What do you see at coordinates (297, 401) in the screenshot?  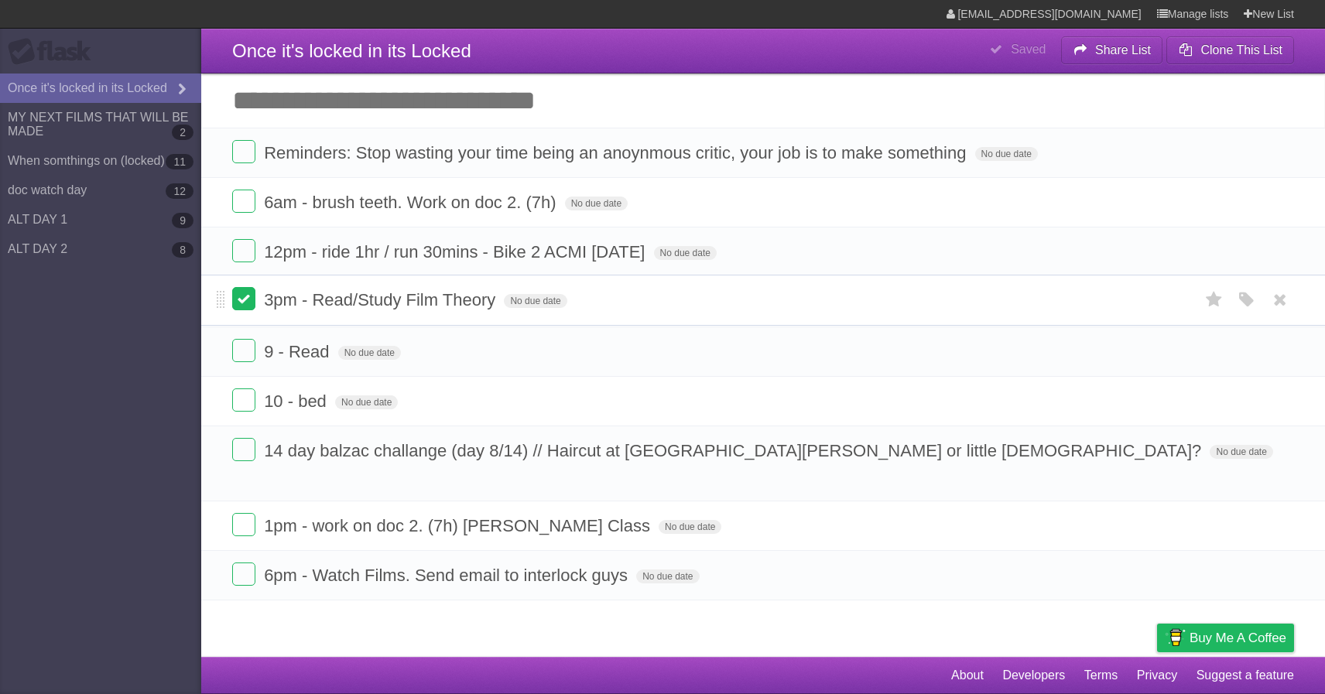 I see `span: 10 - bed` at bounding box center [297, 401].